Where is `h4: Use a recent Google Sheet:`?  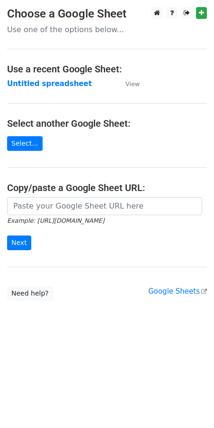
h4: Use a recent Google Sheet: is located at coordinates (107, 69).